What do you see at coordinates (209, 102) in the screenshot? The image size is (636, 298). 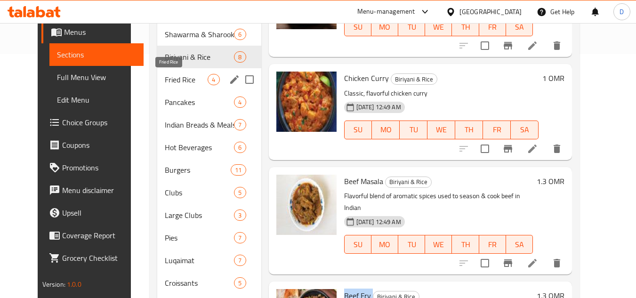 I see `div: Pancakes4` at bounding box center [209, 102].